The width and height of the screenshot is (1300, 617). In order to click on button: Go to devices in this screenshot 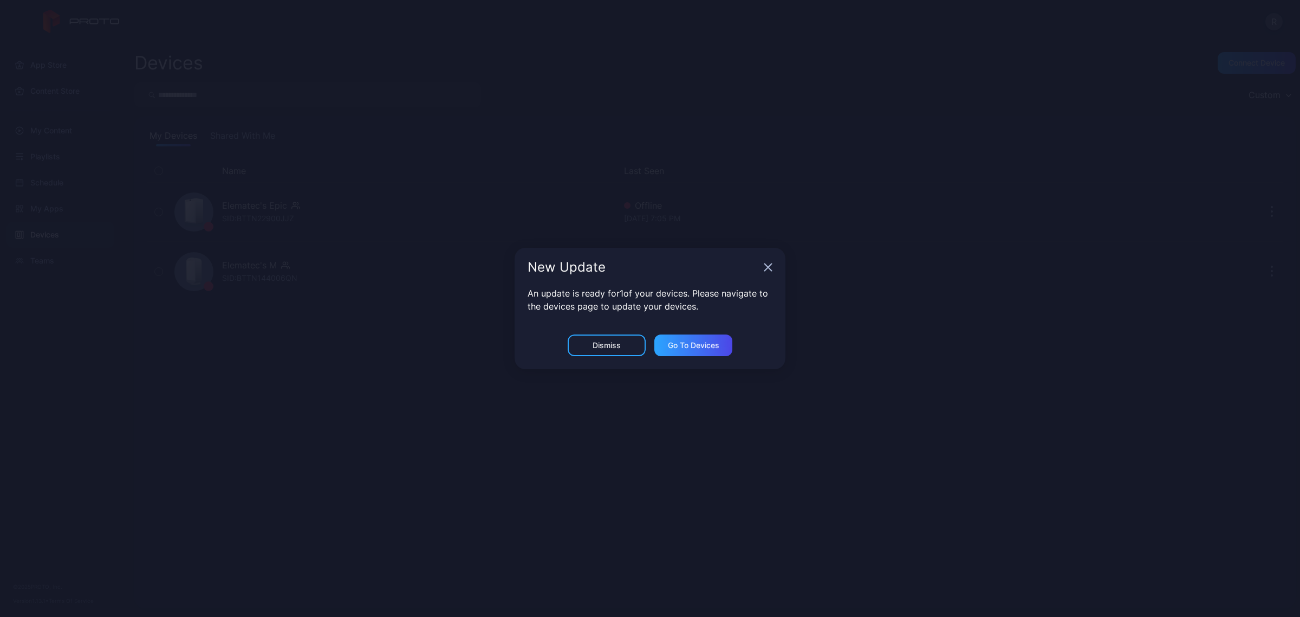, I will do `click(694, 345)`.